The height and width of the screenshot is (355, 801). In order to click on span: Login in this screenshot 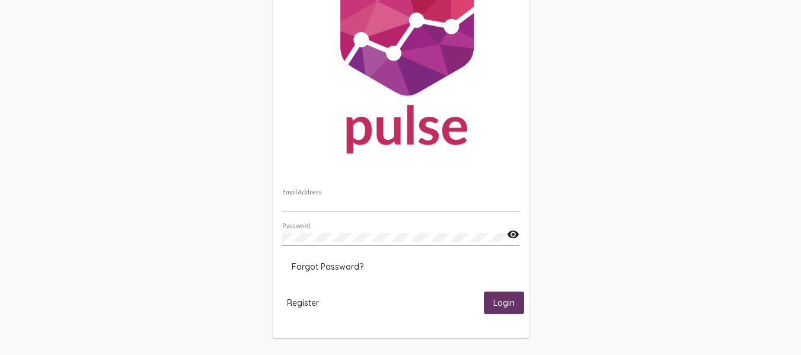, I will do `click(504, 303)`.